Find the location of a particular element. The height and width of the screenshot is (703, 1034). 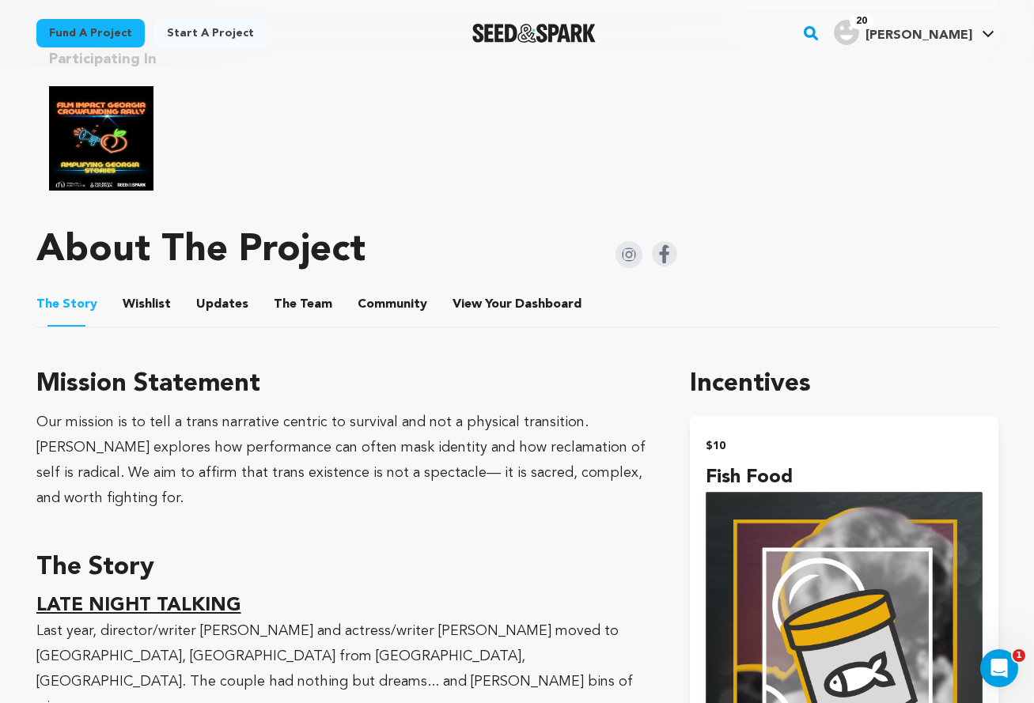

h4: Fish Food is located at coordinates (843, 478).